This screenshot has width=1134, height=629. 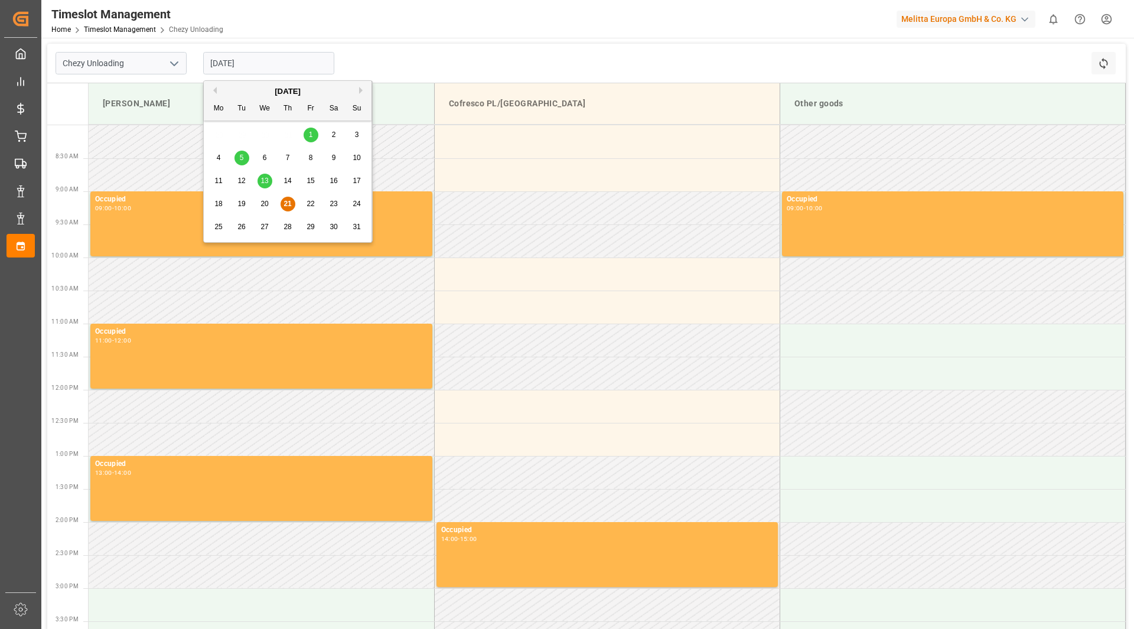 What do you see at coordinates (120, 30) in the screenshot?
I see `a: Timeslot Management` at bounding box center [120, 30].